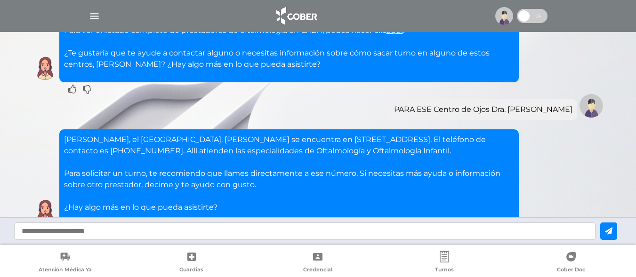 This screenshot has width=636, height=277. I want to click on span: Credencial, so click(318, 271).